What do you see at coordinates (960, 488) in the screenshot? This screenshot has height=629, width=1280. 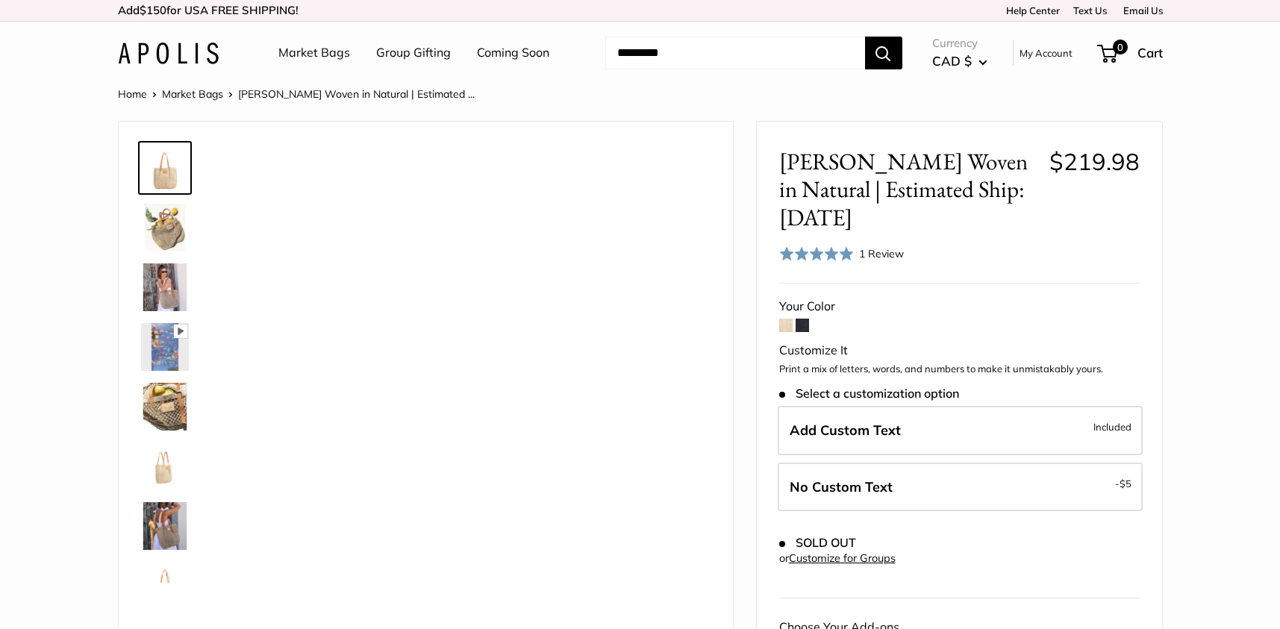 I see `label: Leave Blank` at bounding box center [960, 488].